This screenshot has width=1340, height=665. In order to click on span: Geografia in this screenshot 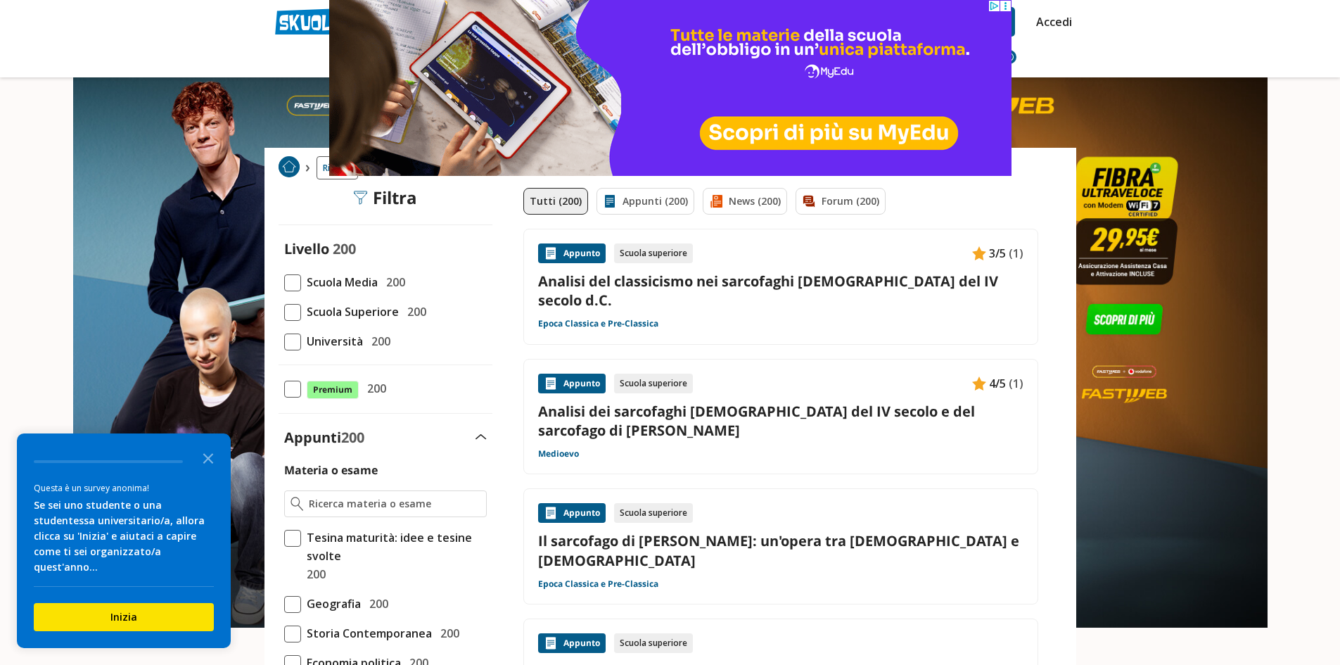, I will do `click(331, 604)`.